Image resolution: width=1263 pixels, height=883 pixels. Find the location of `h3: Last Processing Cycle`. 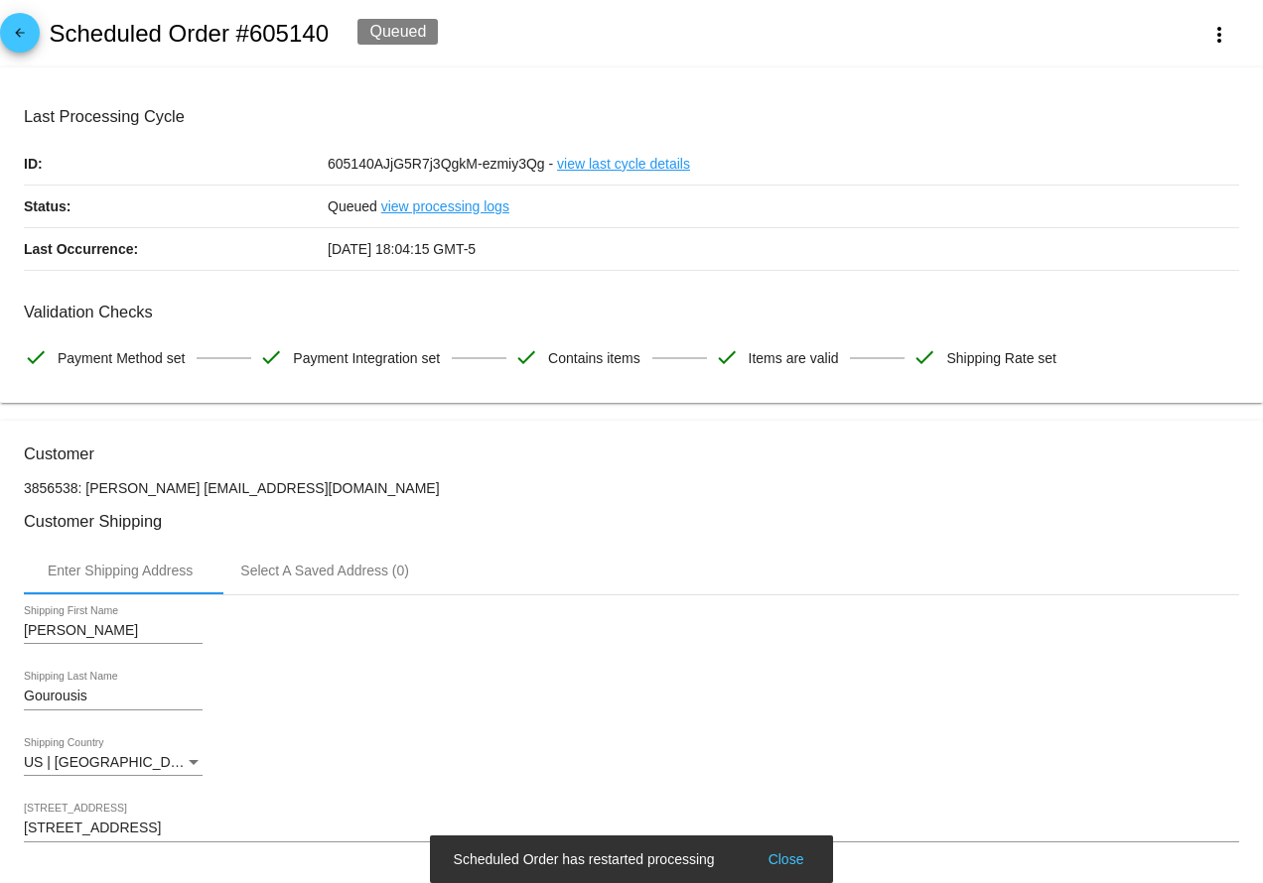

h3: Last Processing Cycle is located at coordinates (631, 116).